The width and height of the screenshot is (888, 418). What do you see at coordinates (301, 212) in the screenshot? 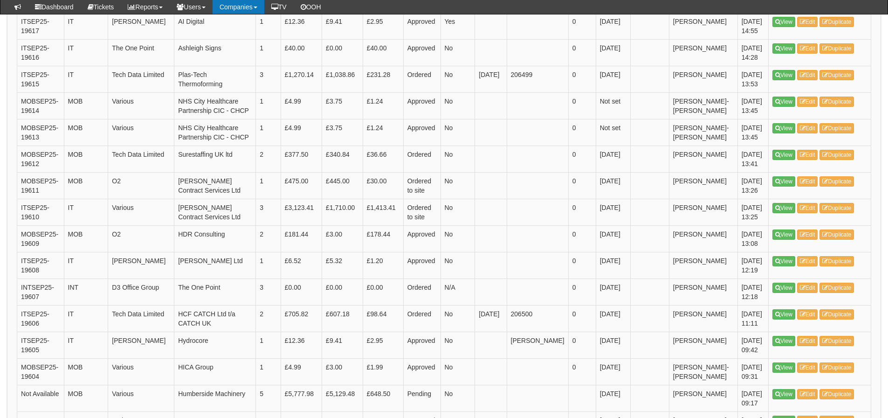
I see `td: £3,123.41` at bounding box center [301, 212].